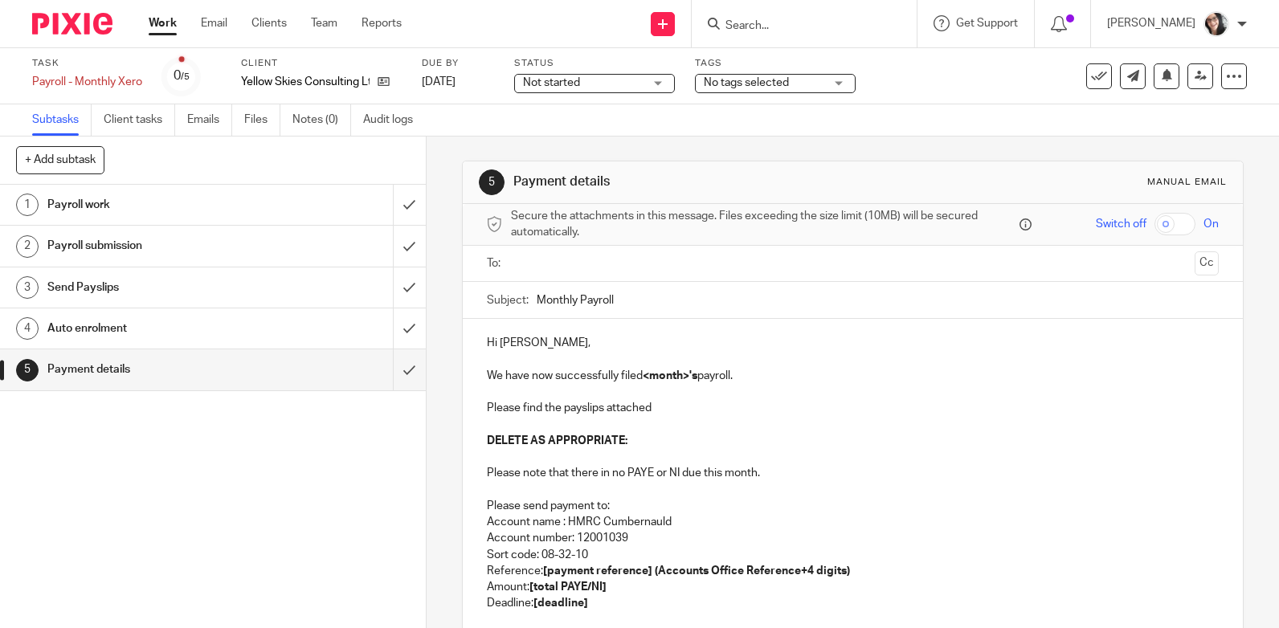  What do you see at coordinates (763, 224) in the screenshot?
I see `span: Secure the attachments in this message. Files exceeding the size limit (10MB) will be secured aut...` at bounding box center [763, 224].